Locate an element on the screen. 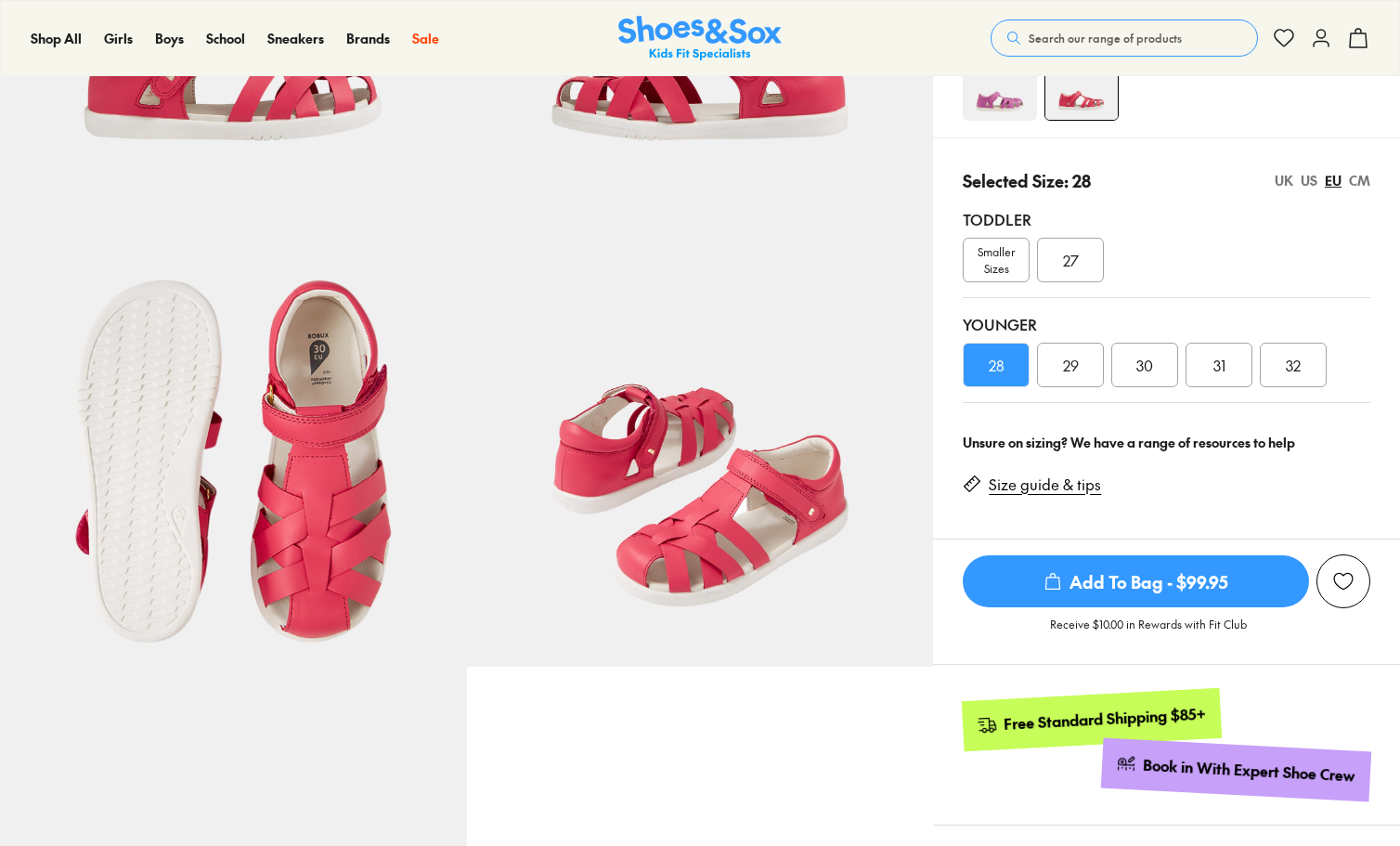  div: Unsure on sizing? We have a range of resources to help is located at coordinates (1166, 442).